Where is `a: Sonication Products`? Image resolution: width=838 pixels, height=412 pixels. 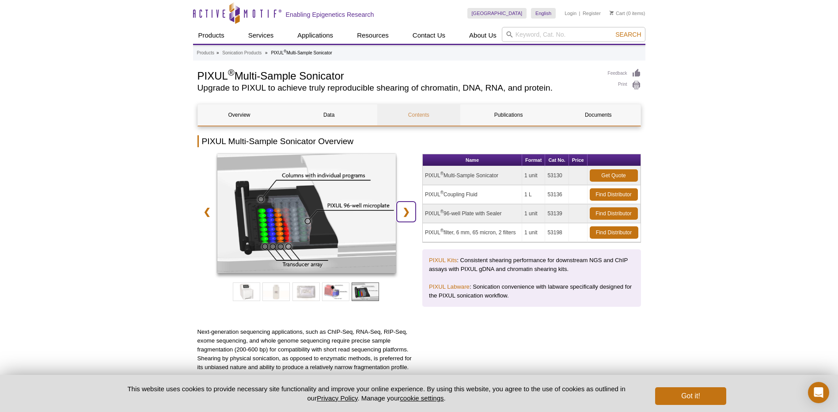
a: Sonication Products is located at coordinates (242, 53).